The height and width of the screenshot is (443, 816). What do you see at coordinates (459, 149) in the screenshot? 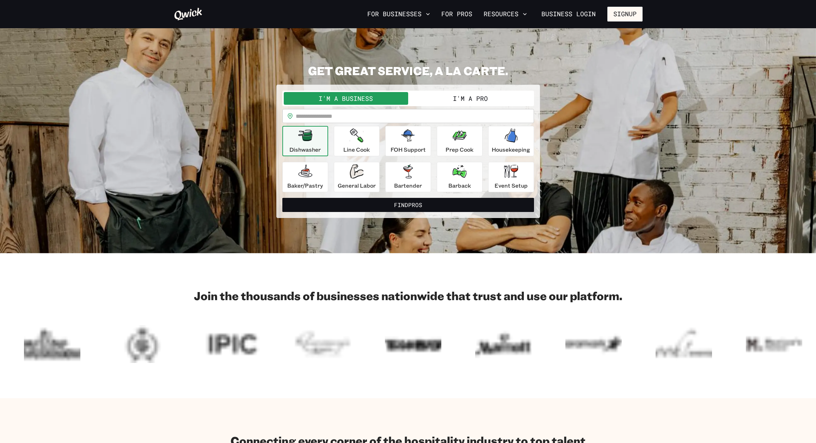
I see `p: Prep Cook` at bounding box center [459, 149].